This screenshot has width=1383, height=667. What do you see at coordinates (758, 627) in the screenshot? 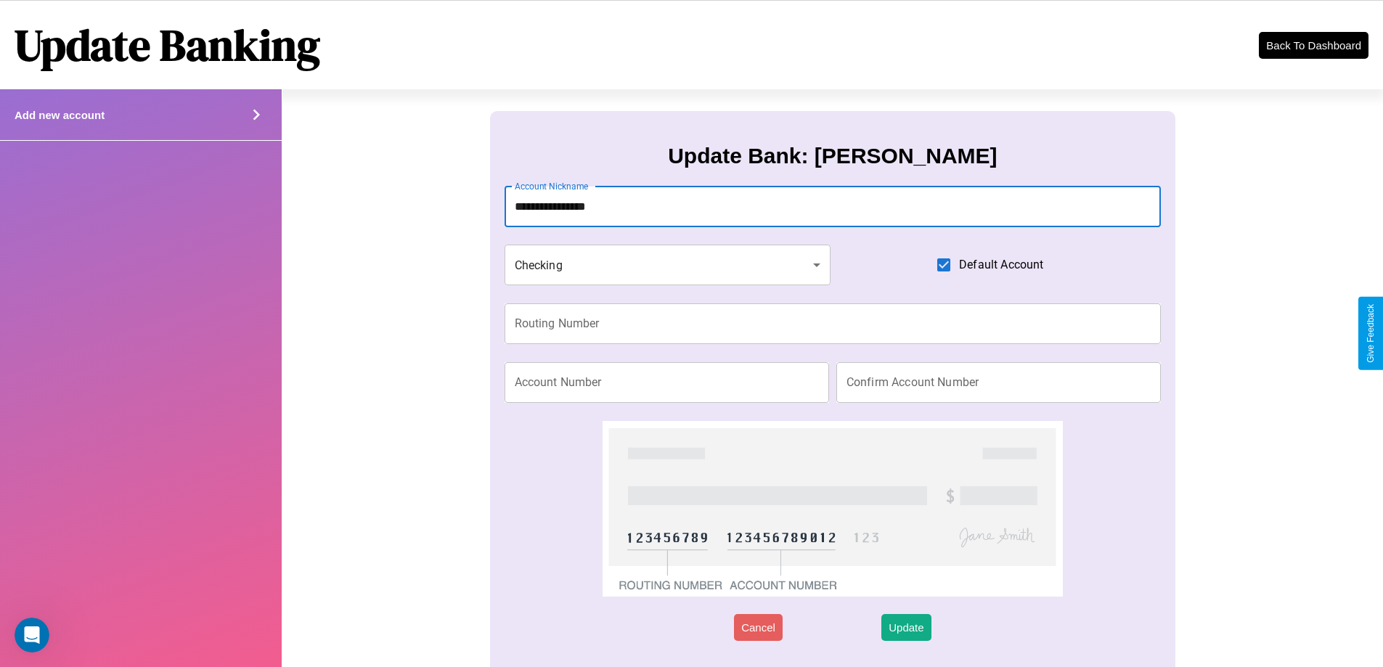
I see `button: Cancel` at bounding box center [758, 627].